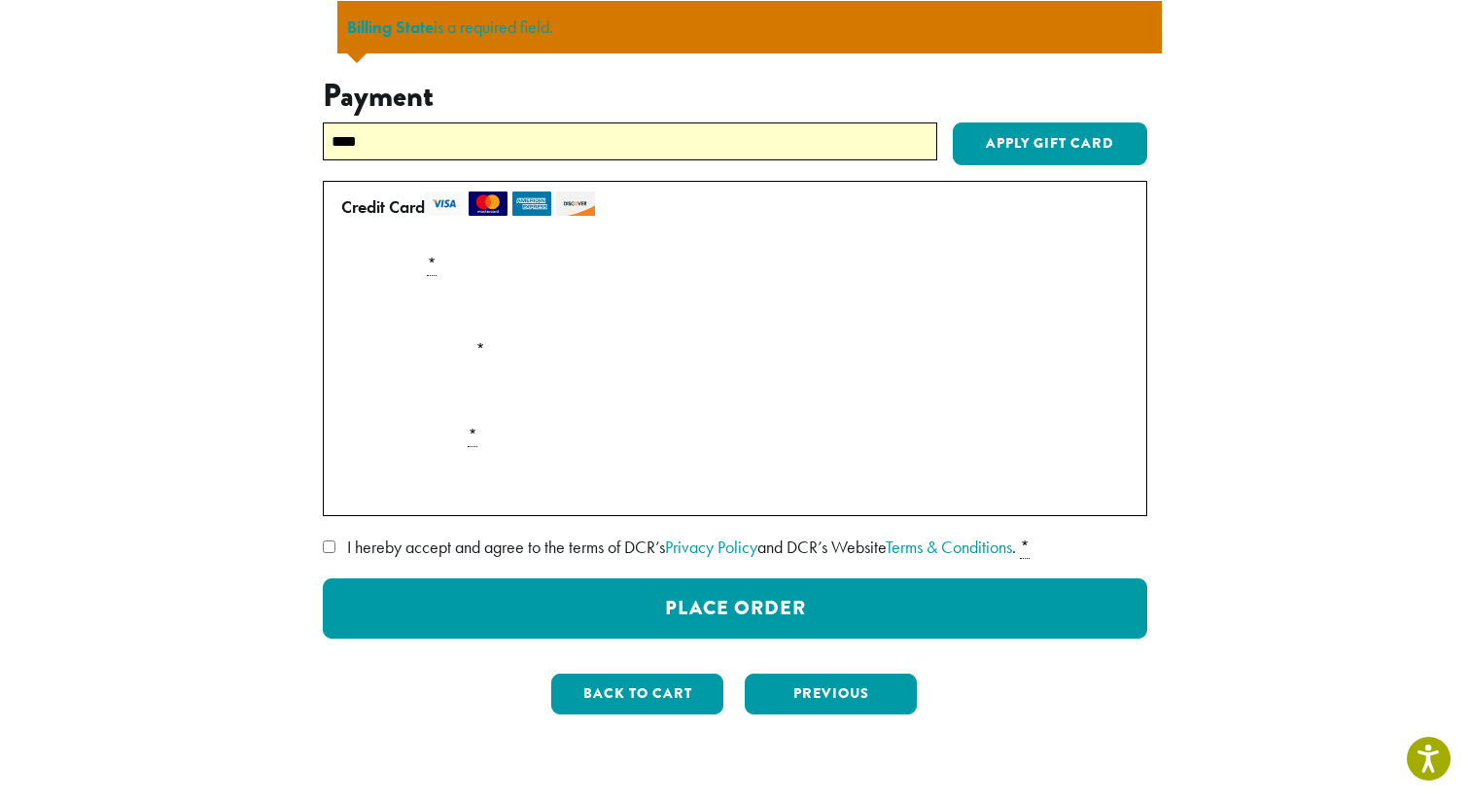  Describe the element at coordinates (1050, 144) in the screenshot. I see `button: Apply Gift Card` at that location.